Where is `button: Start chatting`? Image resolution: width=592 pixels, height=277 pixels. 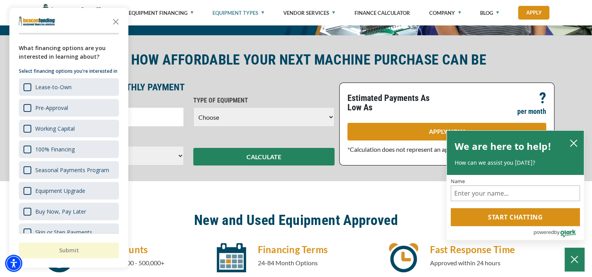
button: Start chatting is located at coordinates (515, 217).